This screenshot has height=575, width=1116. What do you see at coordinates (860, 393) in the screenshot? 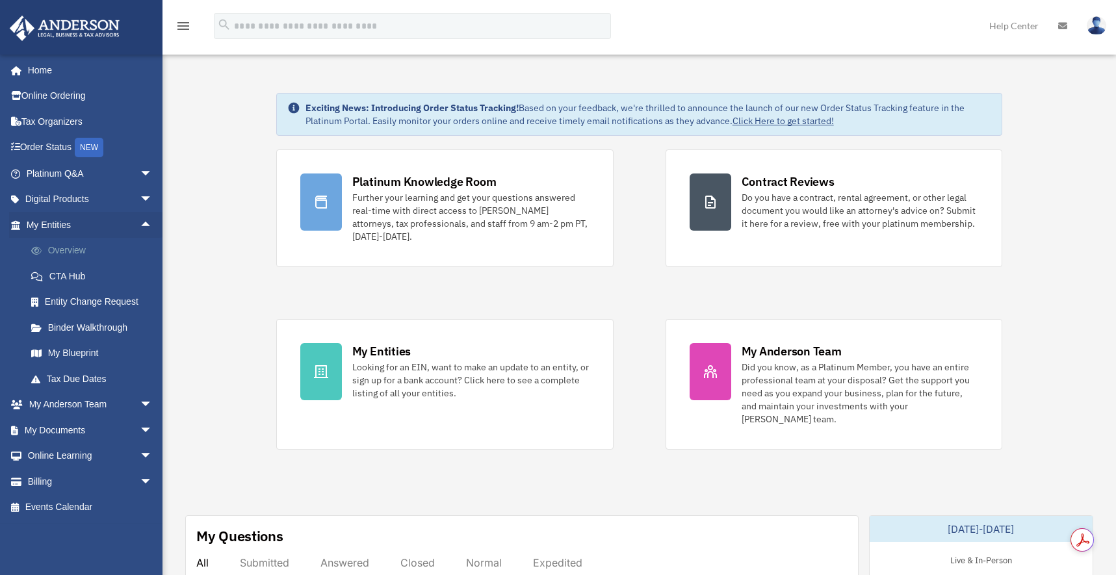
I see `div: Did you know, as a Platinum Member, you have an entire professional team at your disposal? Get th...` at bounding box center [860, 393].